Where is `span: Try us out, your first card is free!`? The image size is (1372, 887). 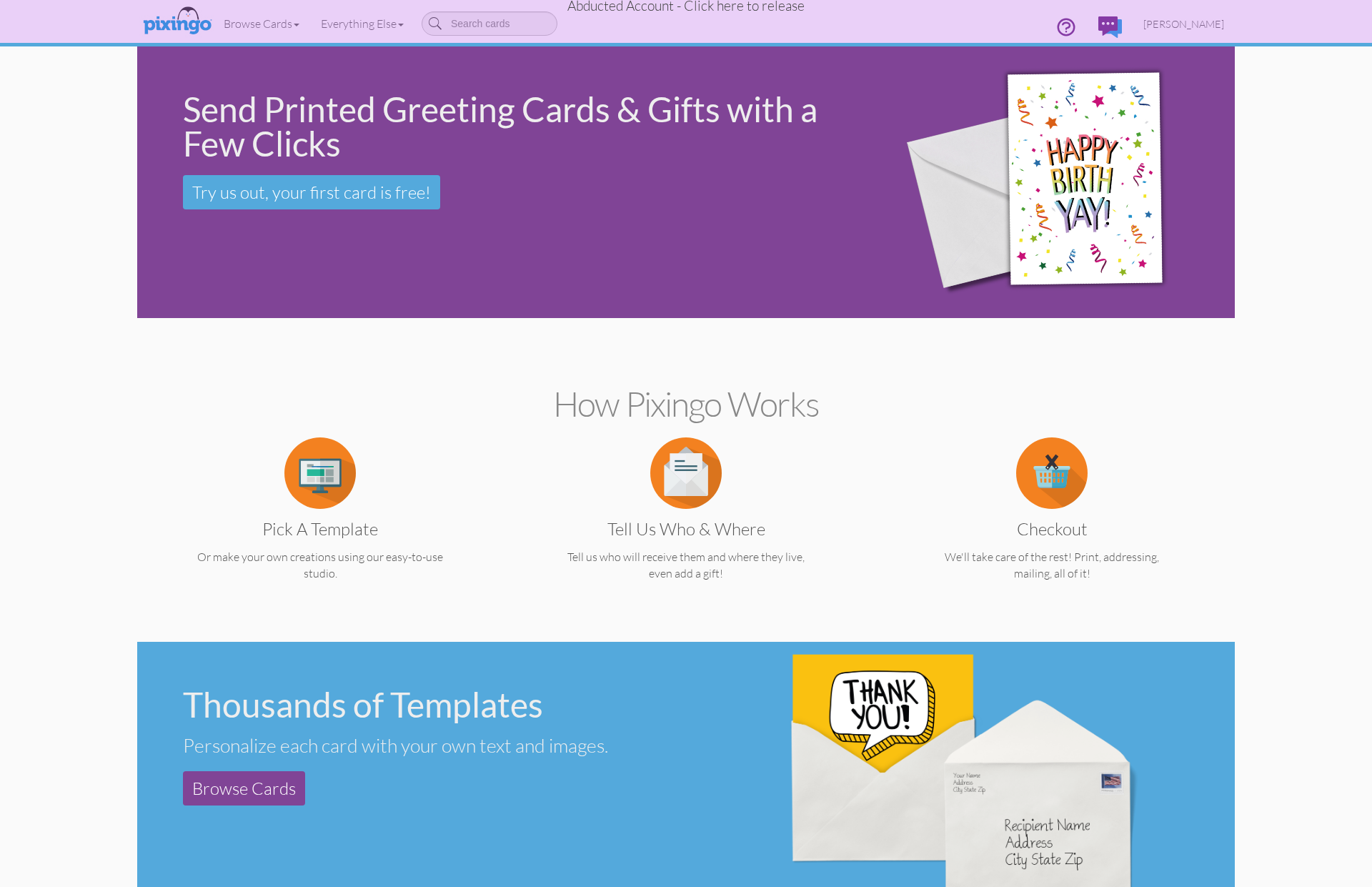
span: Try us out, your first card is free! is located at coordinates (312, 193).